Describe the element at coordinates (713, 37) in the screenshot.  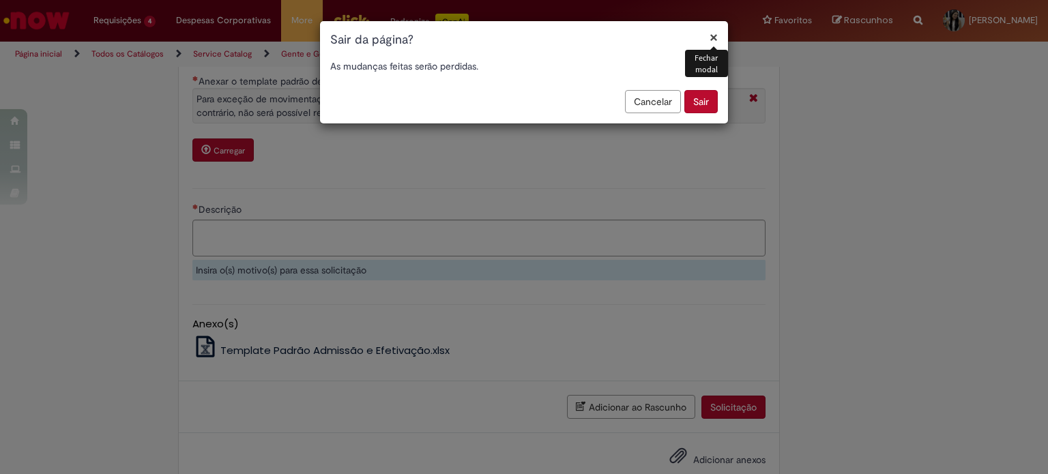
I see `button: Fechar modal` at that location.